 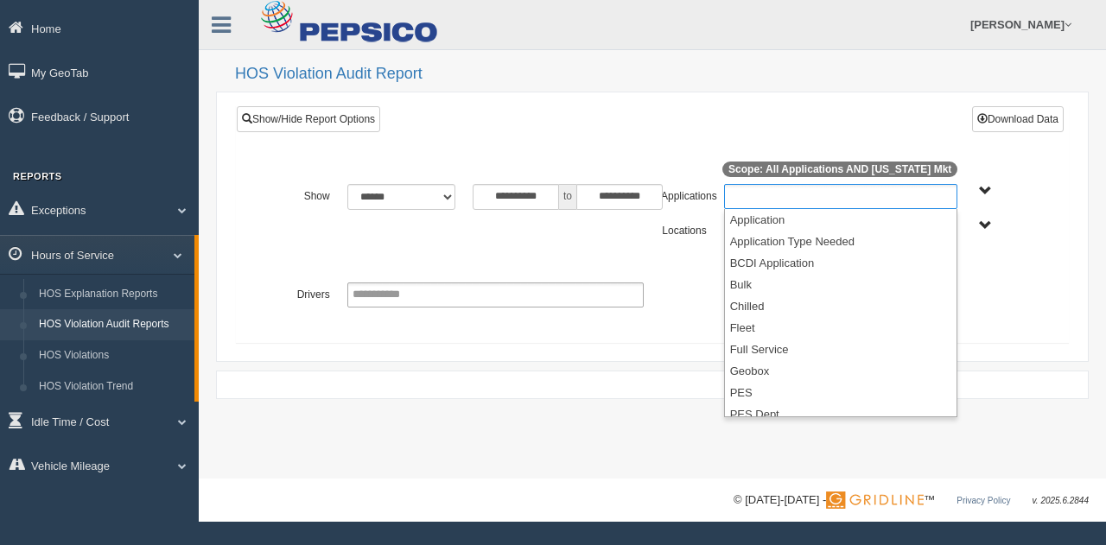 What do you see at coordinates (112, 295) in the screenshot?
I see `a: HOS Explanation Reports` at bounding box center [112, 295].